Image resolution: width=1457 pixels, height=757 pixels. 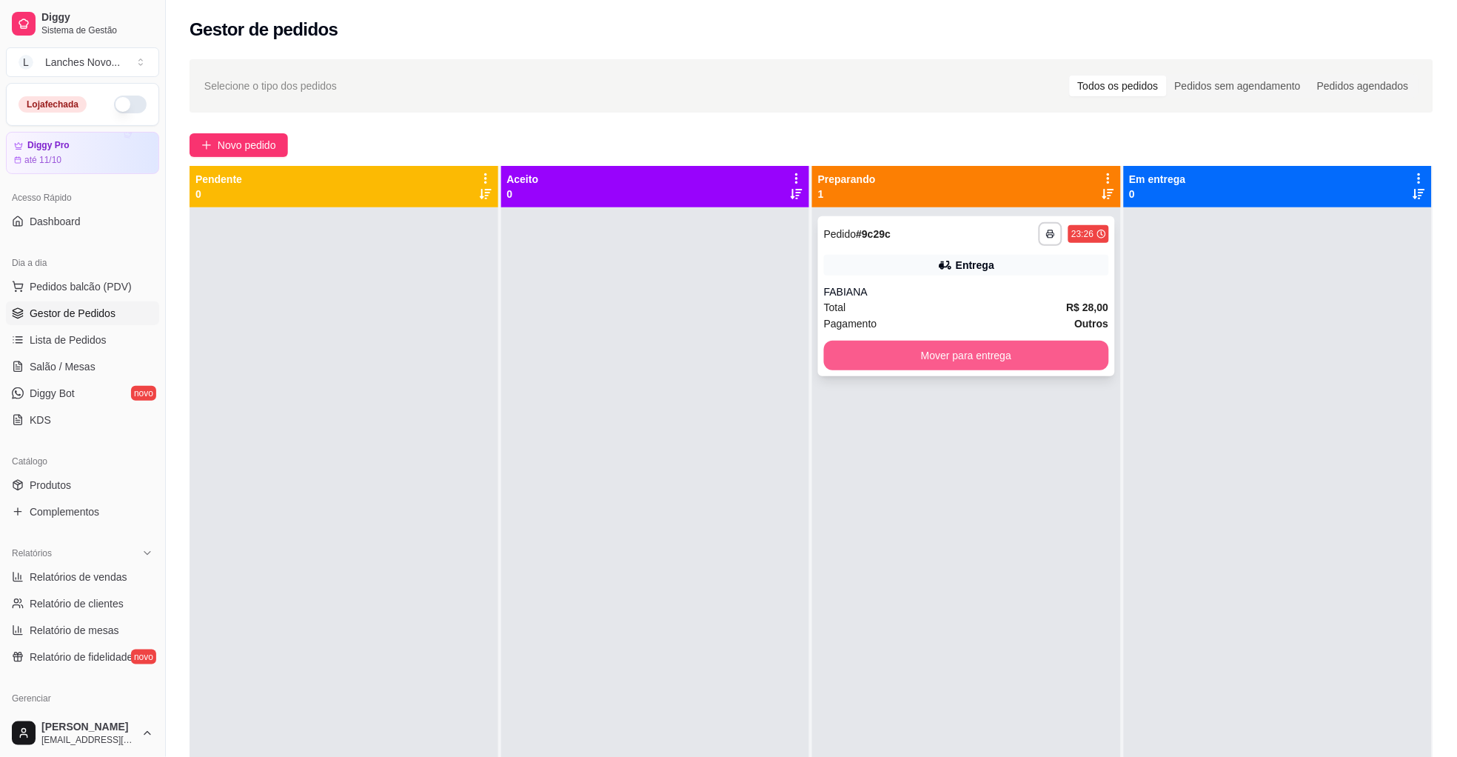 I want to click on span: Sistema de Gestão, so click(x=97, y=30).